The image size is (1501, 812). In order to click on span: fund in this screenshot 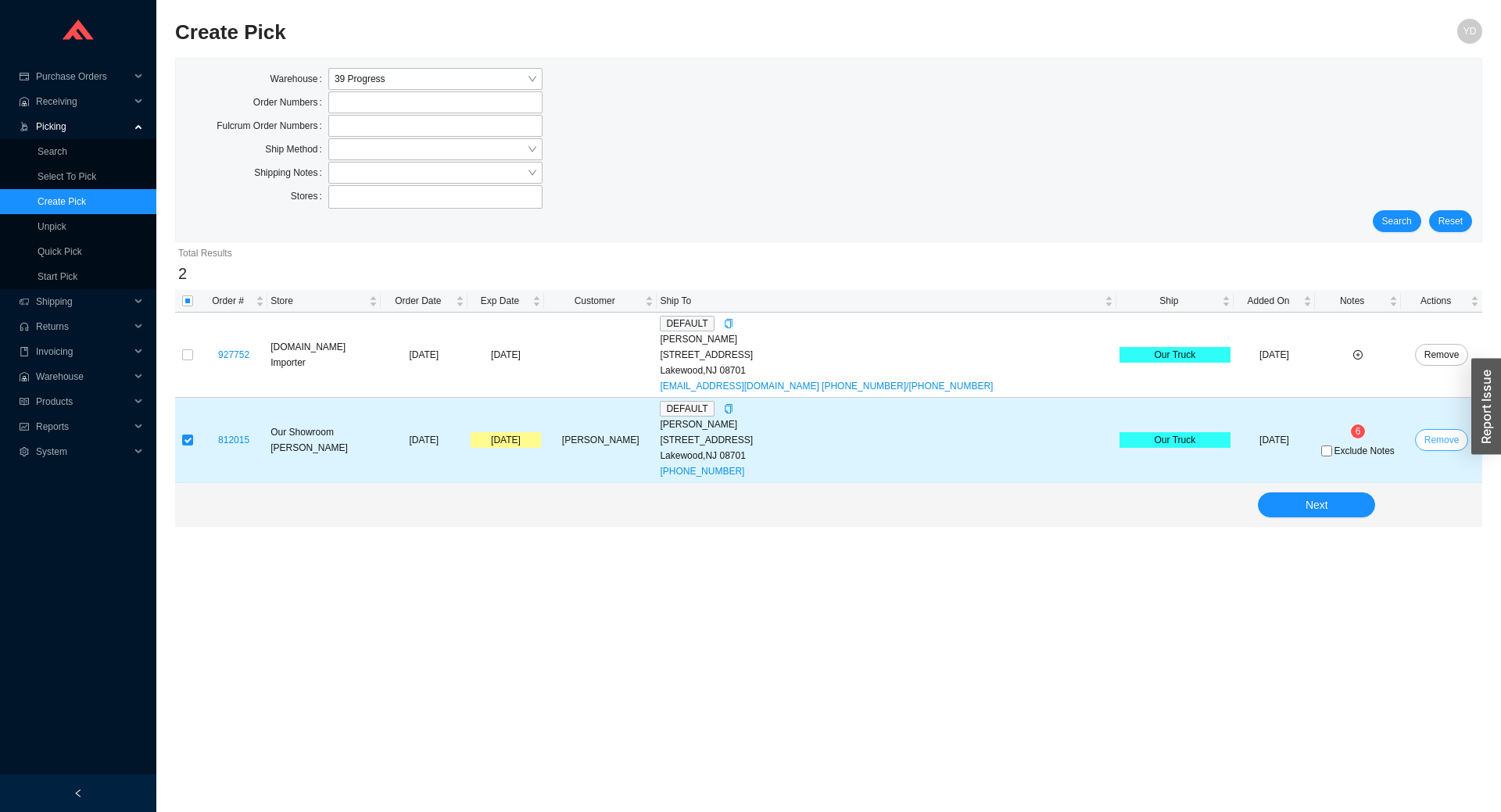, I will do `click(24, 427)`.